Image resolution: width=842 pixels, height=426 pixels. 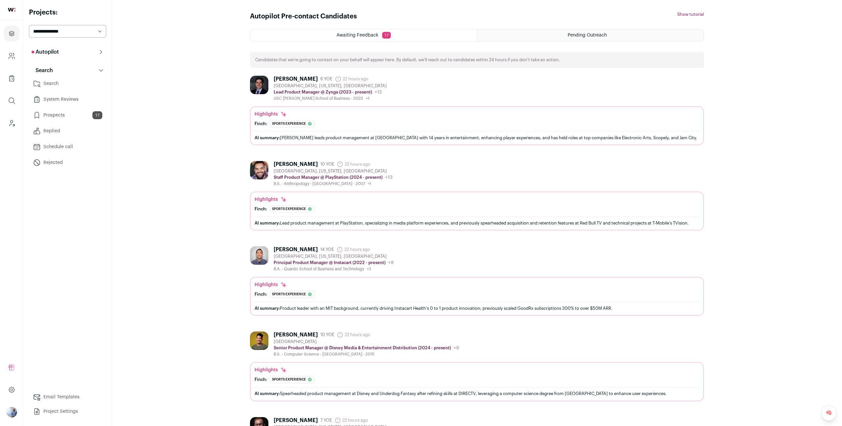 I want to click on a: Replied, so click(x=67, y=131).